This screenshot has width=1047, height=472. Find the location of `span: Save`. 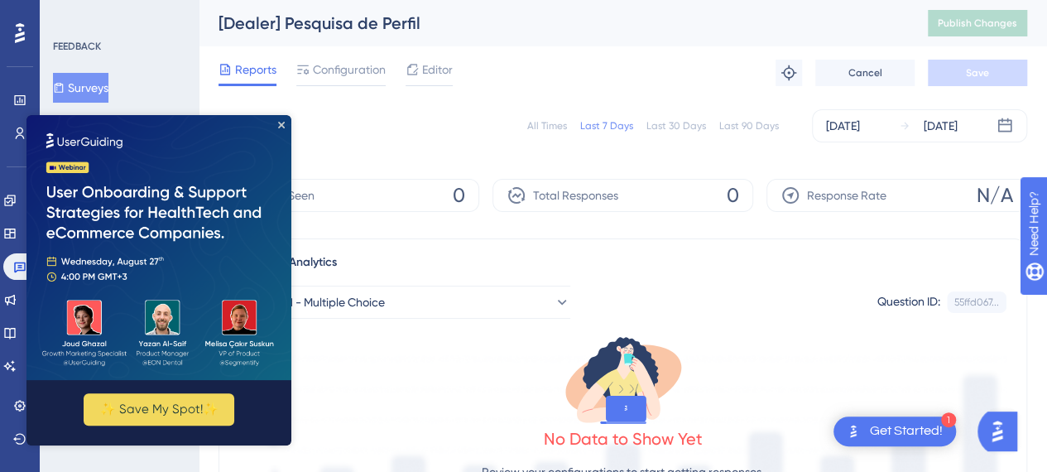

span: Save is located at coordinates (977, 73).